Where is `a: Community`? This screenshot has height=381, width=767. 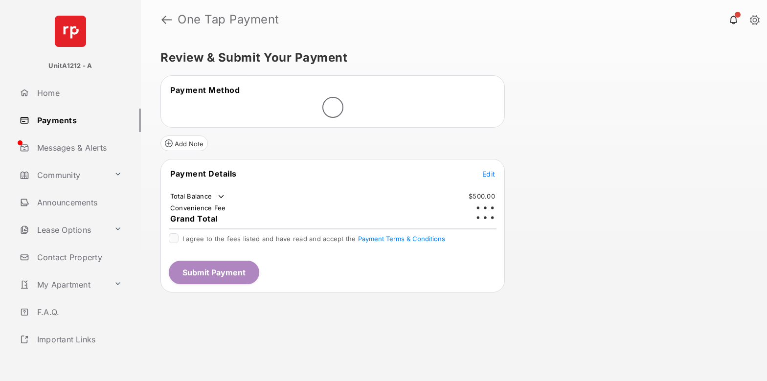
a: Community is located at coordinates (63, 175).